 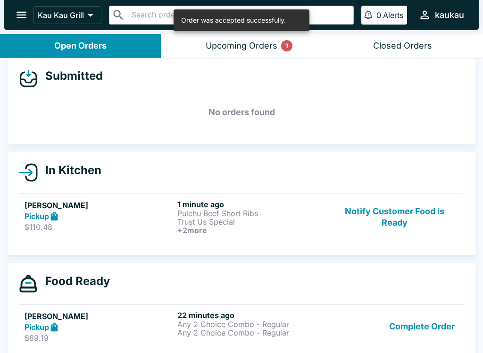 What do you see at coordinates (80, 46) in the screenshot?
I see `div: Open Orders` at bounding box center [80, 46].